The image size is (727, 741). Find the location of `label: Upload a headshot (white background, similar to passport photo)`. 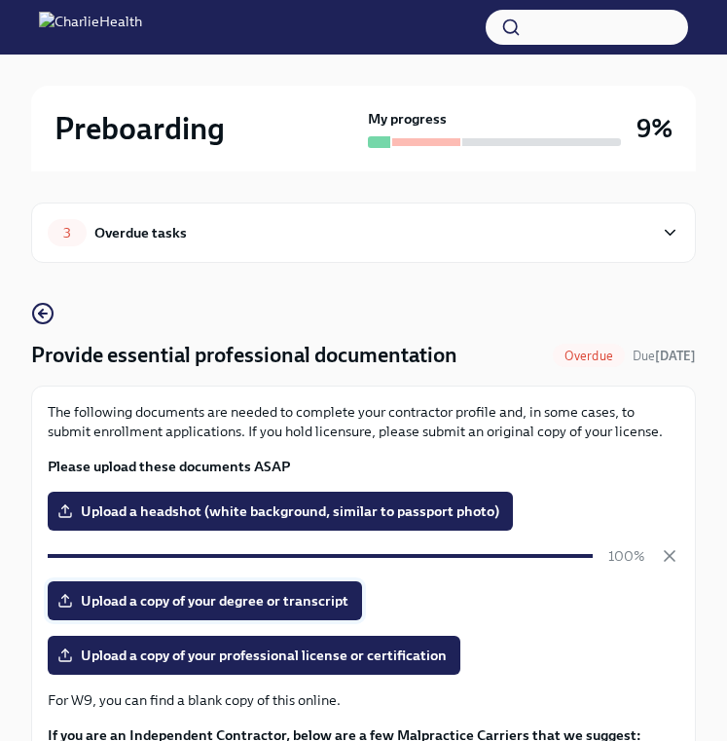

label: Upload a headshot (white background, similar to passport photo) is located at coordinates (280, 511).